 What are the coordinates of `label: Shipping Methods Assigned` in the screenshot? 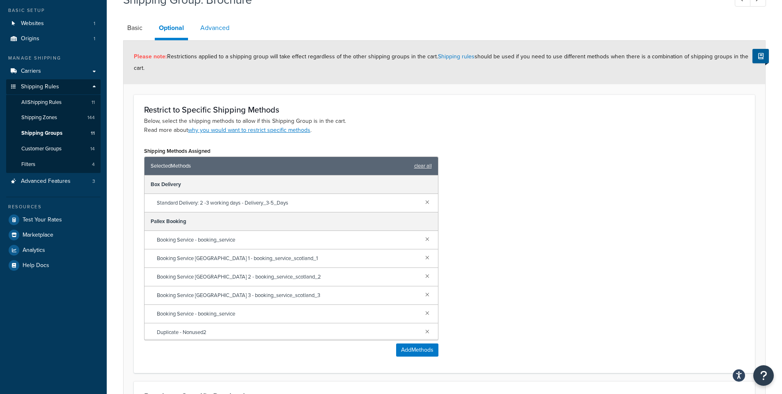 It's located at (177, 151).